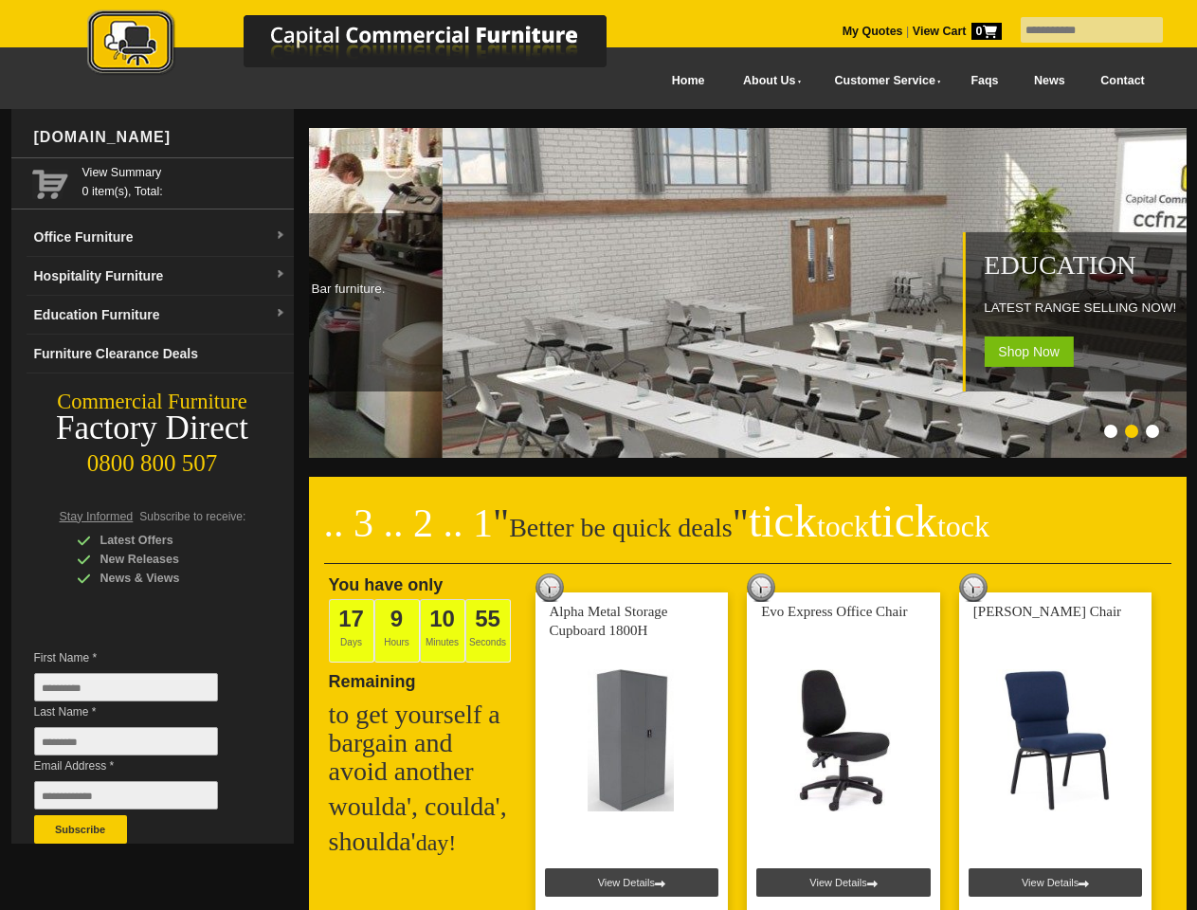  Describe the element at coordinates (126, 687) in the screenshot. I see `input: First Name *` at that location.